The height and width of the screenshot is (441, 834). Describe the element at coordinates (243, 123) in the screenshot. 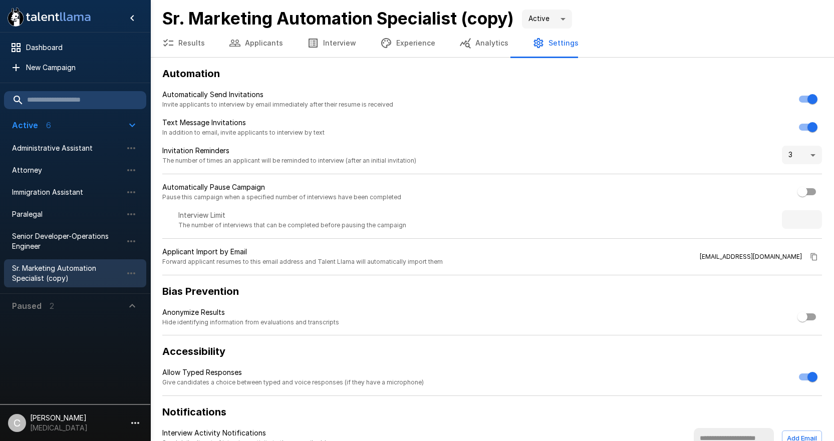

I see `p: Text Message Invitations` at that location.